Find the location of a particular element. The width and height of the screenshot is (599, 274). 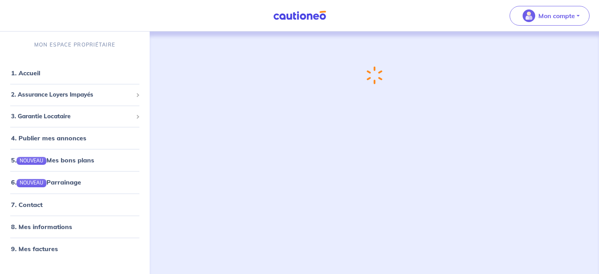

a: 1. Accueil is located at coordinates (26, 73).